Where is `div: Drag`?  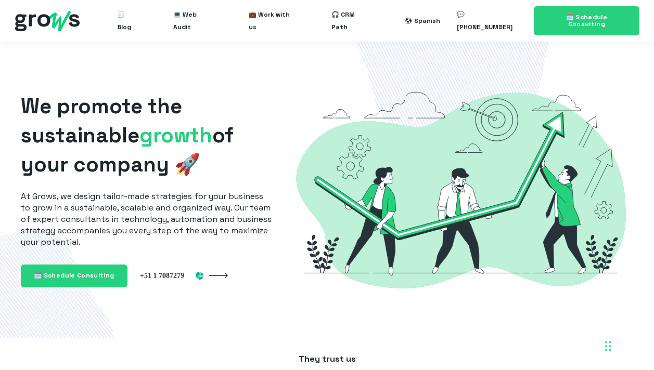 div: Drag is located at coordinates (608, 346).